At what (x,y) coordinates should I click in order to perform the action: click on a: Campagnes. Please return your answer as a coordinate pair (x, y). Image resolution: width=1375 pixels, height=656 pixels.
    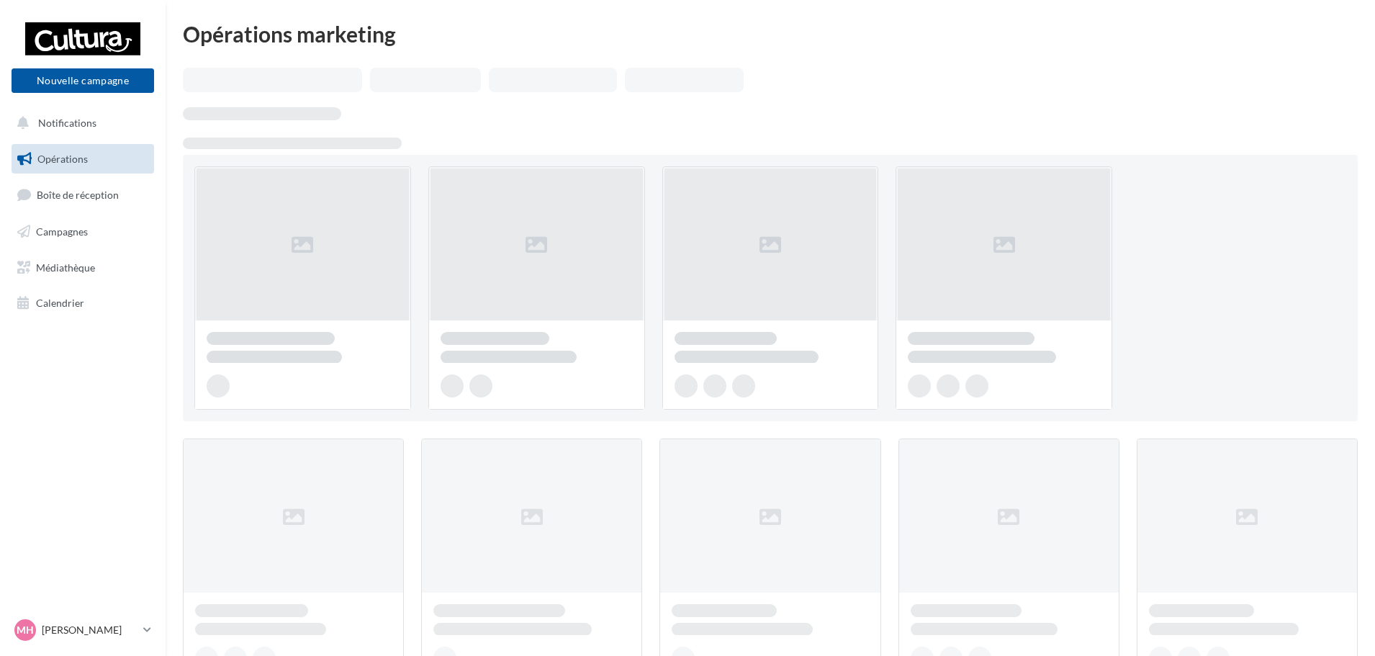
    Looking at the image, I should click on (83, 232).